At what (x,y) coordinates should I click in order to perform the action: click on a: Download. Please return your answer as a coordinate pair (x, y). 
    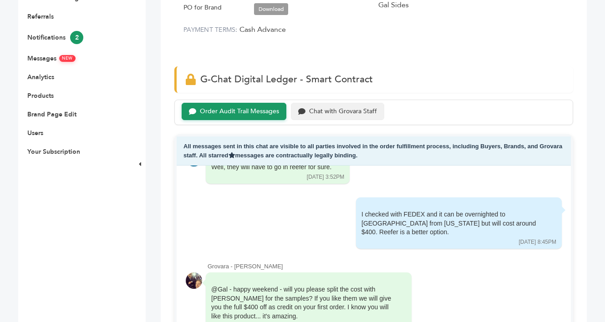
    Looking at the image, I should click on (271, 9).